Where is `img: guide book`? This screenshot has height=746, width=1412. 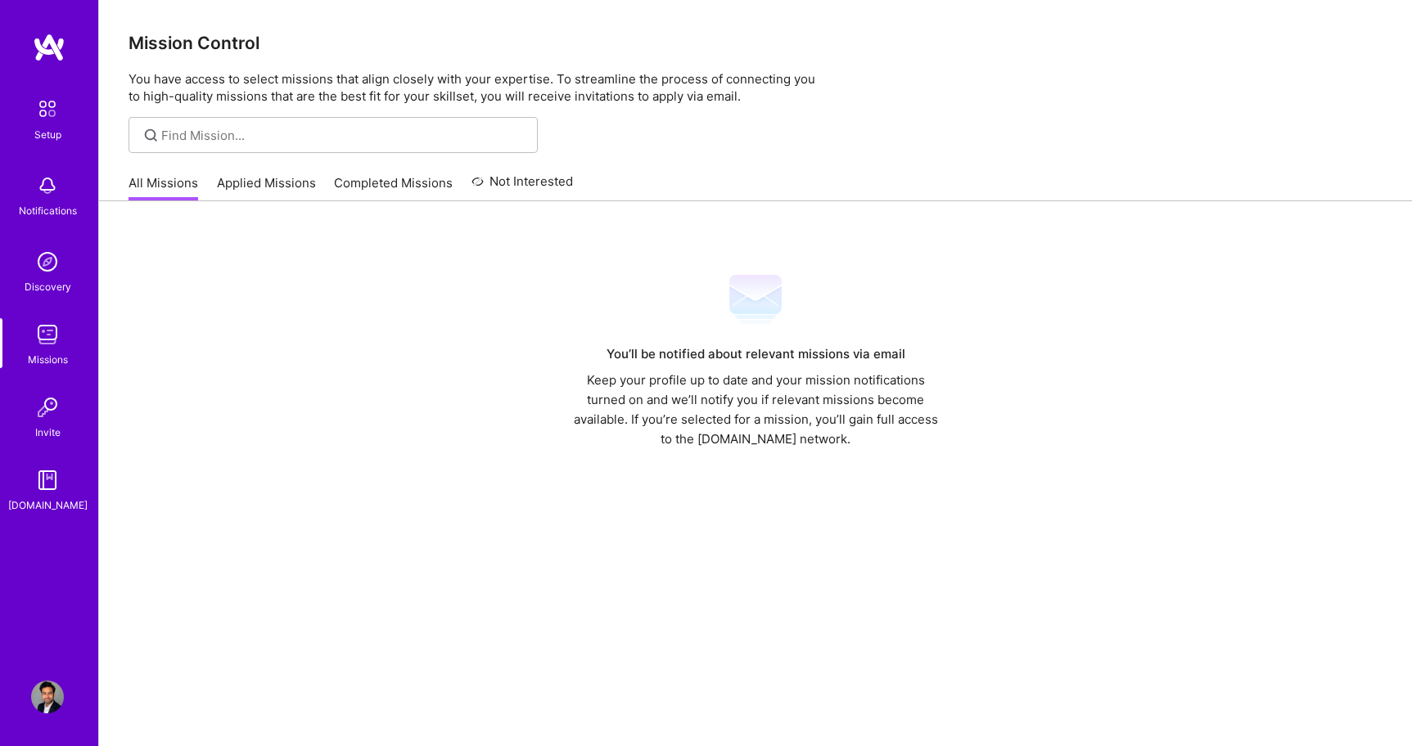
img: guide book is located at coordinates (47, 480).